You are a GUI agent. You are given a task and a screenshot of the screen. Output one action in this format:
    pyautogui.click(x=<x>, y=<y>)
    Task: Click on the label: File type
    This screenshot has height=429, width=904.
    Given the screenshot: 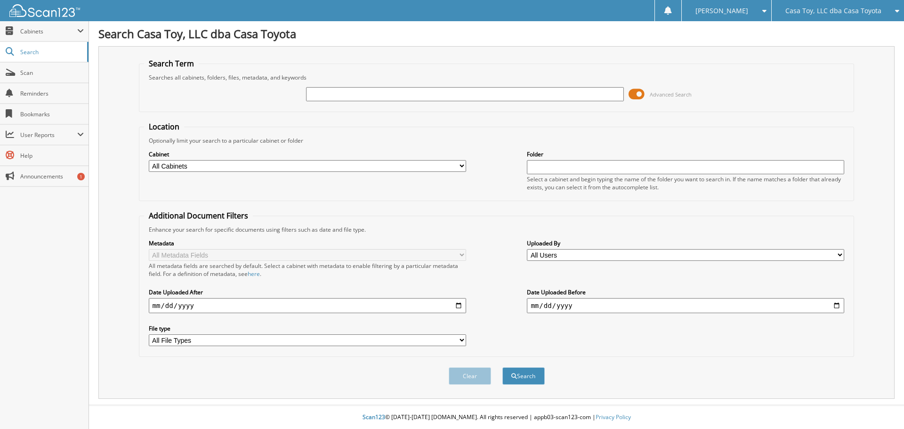 What is the action you would take?
    pyautogui.click(x=307, y=328)
    